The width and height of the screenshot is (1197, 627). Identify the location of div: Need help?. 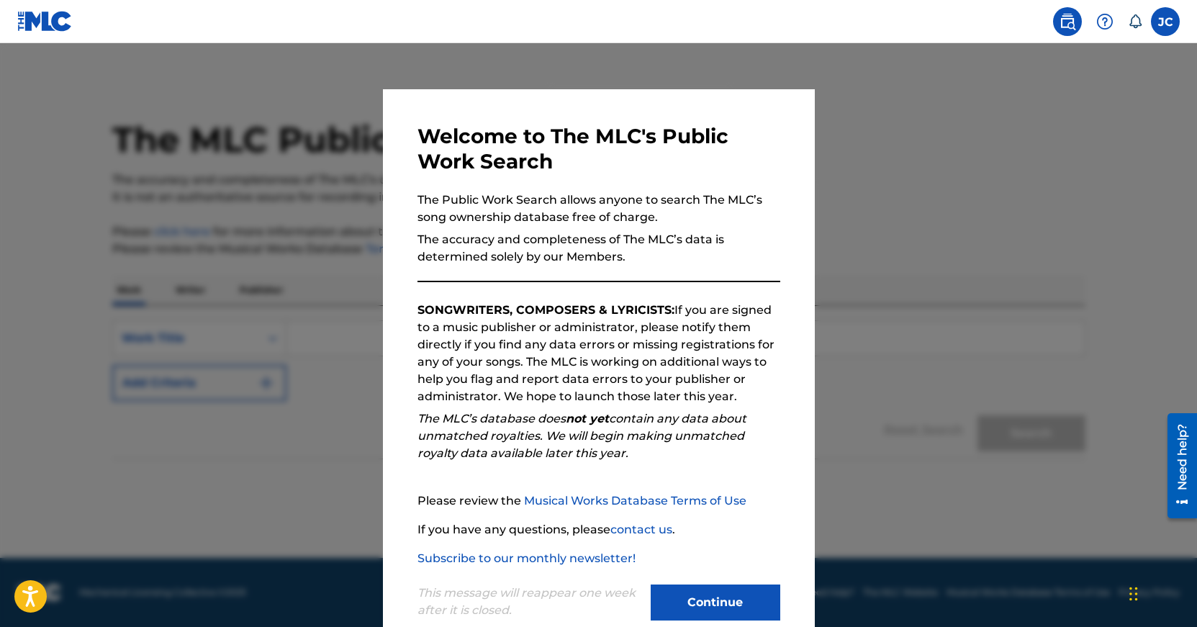
(25, 50).